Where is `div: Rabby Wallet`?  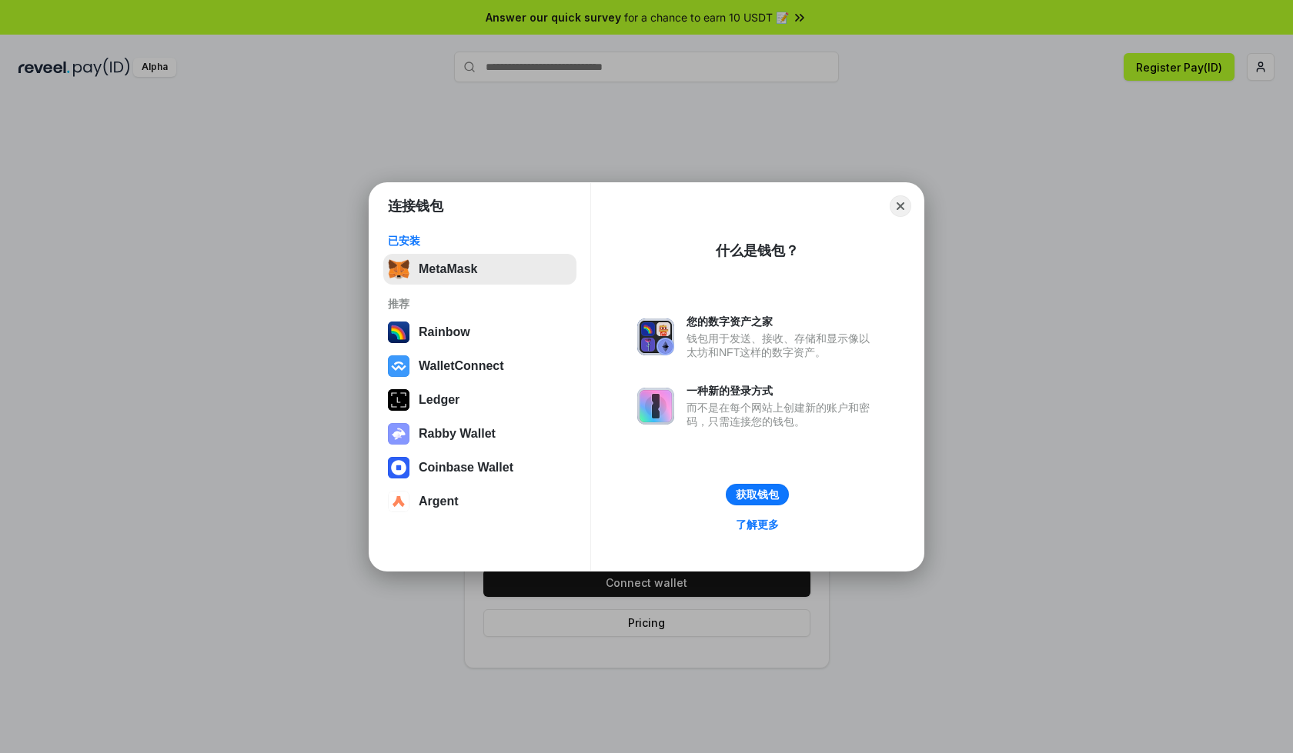 div: Rabby Wallet is located at coordinates (457, 434).